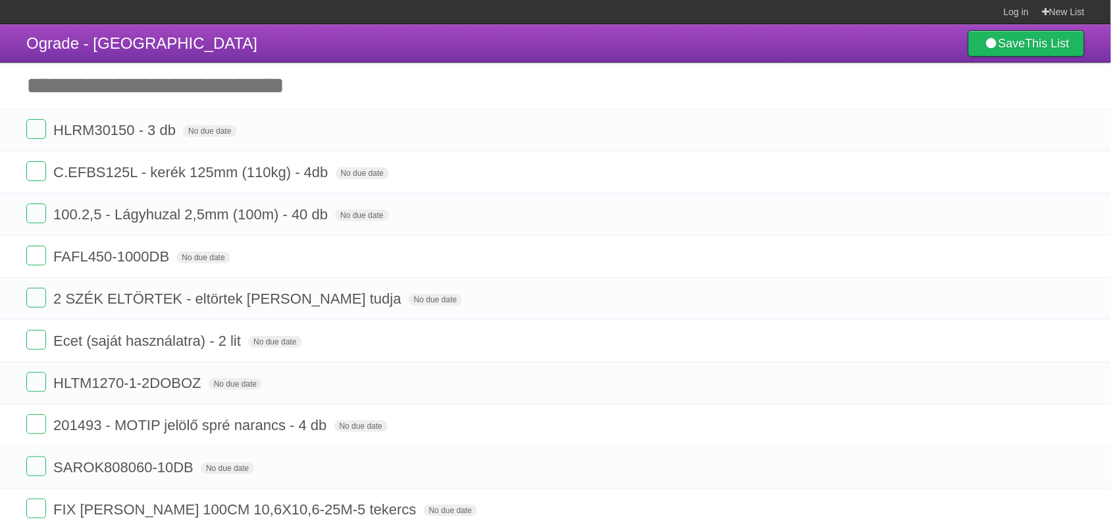  Describe the element at coordinates (192, 214) in the screenshot. I see `span: 100.2,5 - Lágyhuzal 2,5mm (100m) - 40 db` at that location.